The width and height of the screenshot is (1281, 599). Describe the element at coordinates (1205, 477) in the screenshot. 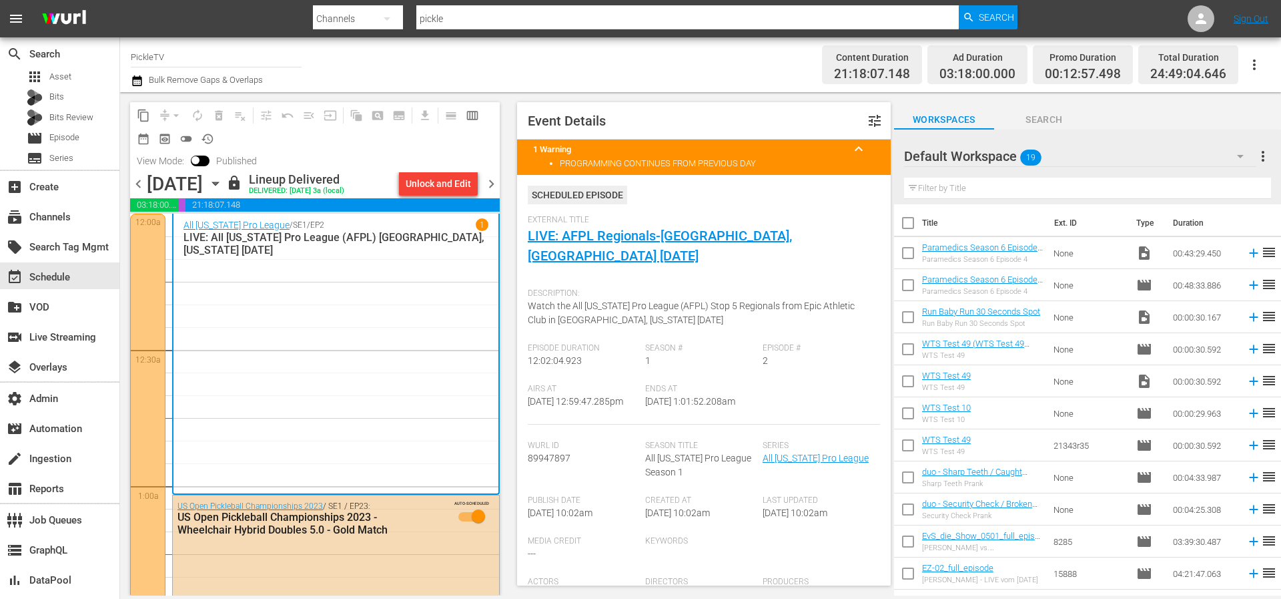

I see `td: 00:04:33.987` at that location.